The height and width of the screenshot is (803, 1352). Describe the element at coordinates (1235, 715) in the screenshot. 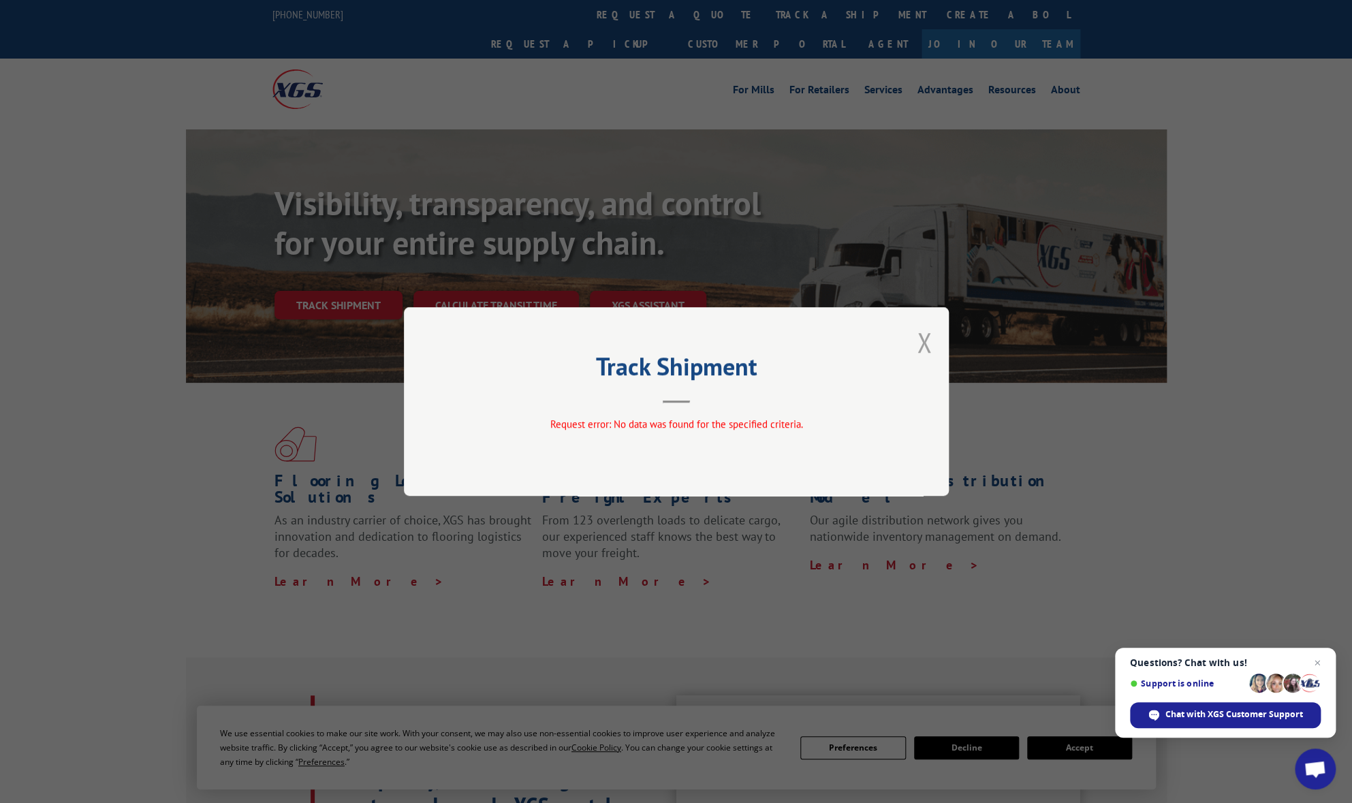

I see `span: Chat with XGS Customer Support` at that location.